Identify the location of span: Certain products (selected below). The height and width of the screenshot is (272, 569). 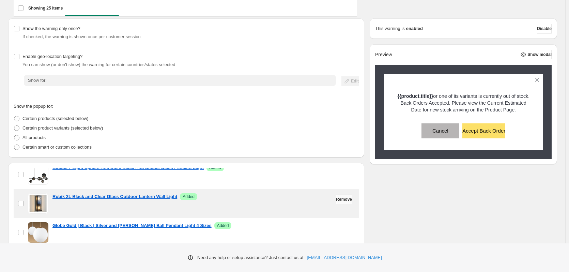
(55, 118).